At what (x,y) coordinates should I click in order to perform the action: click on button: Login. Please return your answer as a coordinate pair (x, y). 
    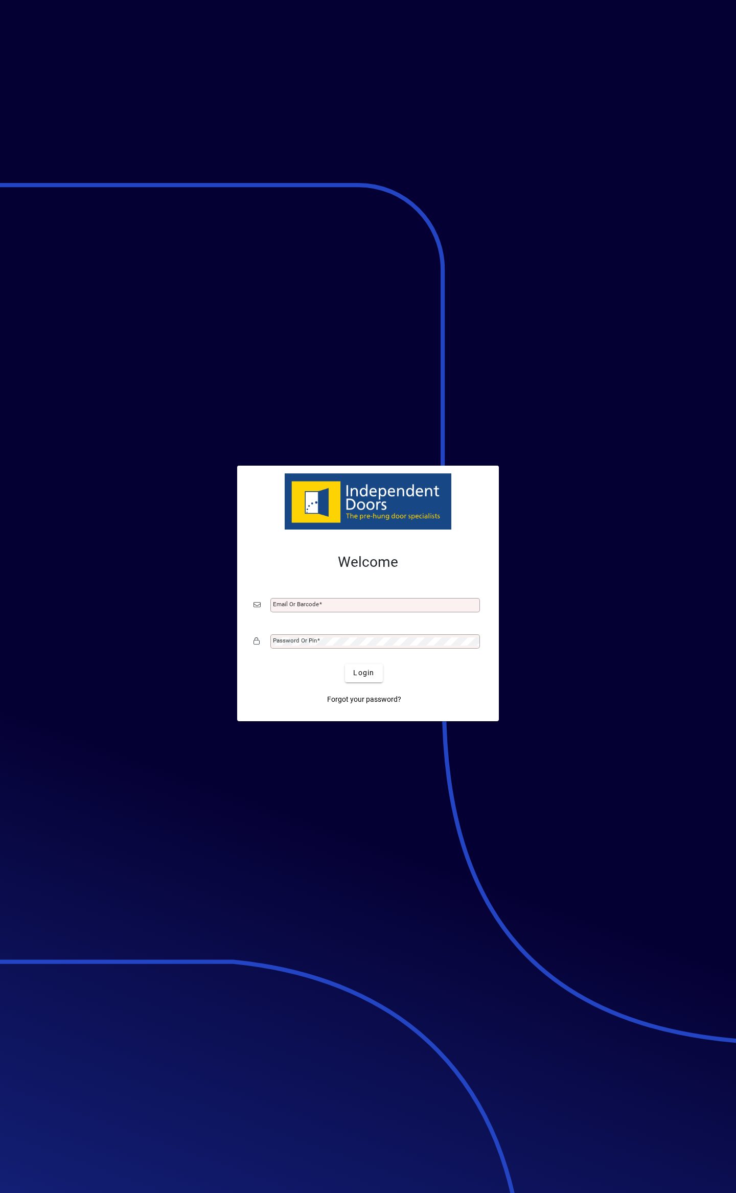
    Looking at the image, I should click on (363, 673).